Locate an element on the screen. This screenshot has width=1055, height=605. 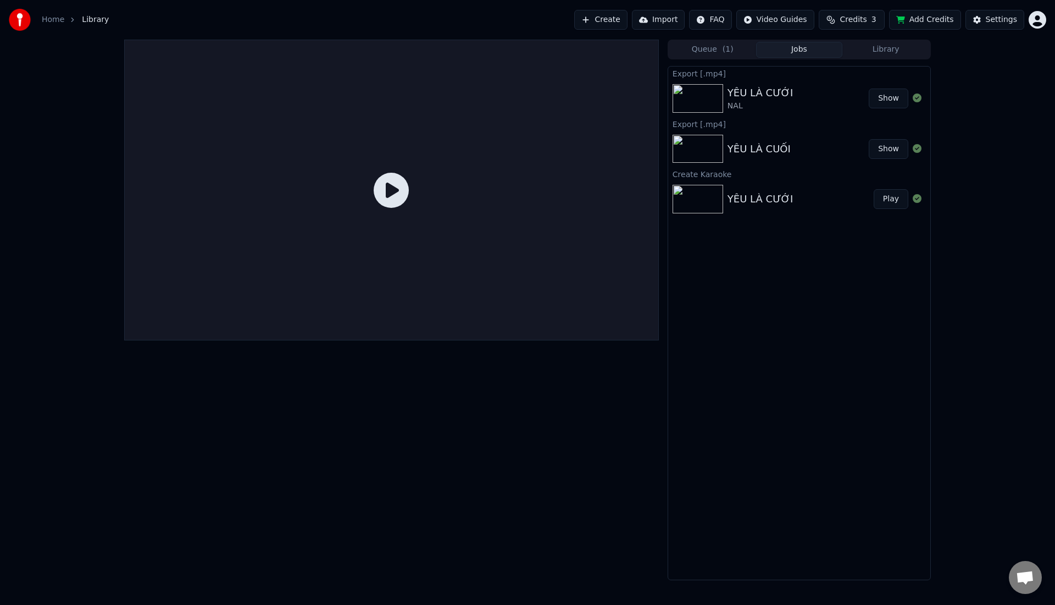
button: Credits3 is located at coordinates (852, 20).